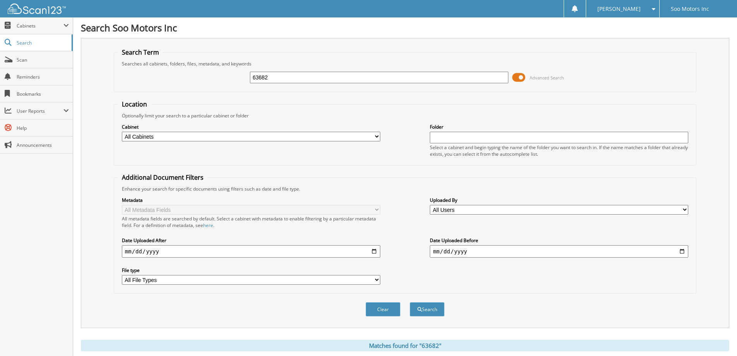 This screenshot has height=356, width=737. What do you see at coordinates (547, 77) in the screenshot?
I see `span: Advanced Search` at bounding box center [547, 77].